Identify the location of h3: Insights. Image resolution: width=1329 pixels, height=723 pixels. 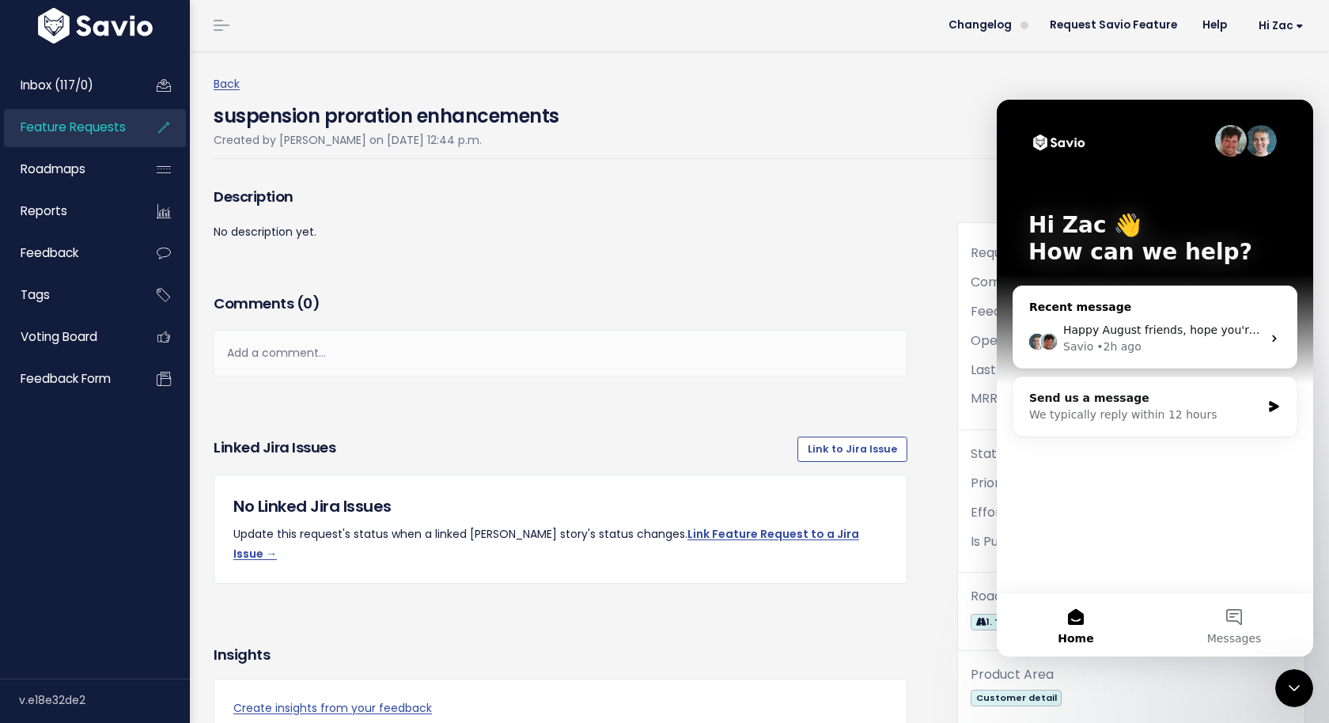
(241, 655).